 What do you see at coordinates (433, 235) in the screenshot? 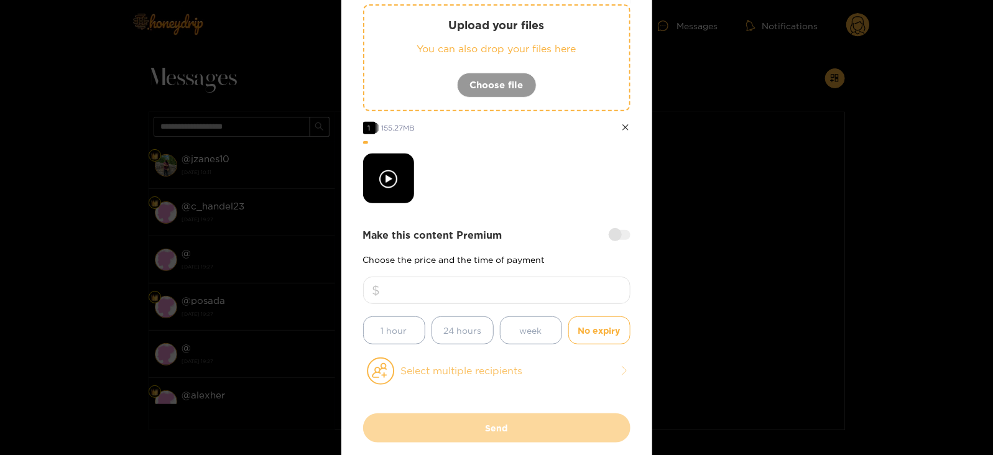
I see `strong: Make this content Premium` at bounding box center [433, 235].